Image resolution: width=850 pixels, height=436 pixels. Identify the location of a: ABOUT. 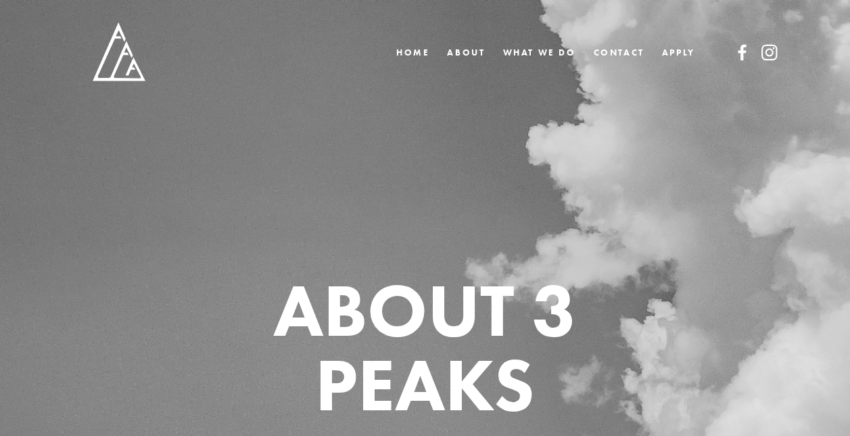
(466, 52).